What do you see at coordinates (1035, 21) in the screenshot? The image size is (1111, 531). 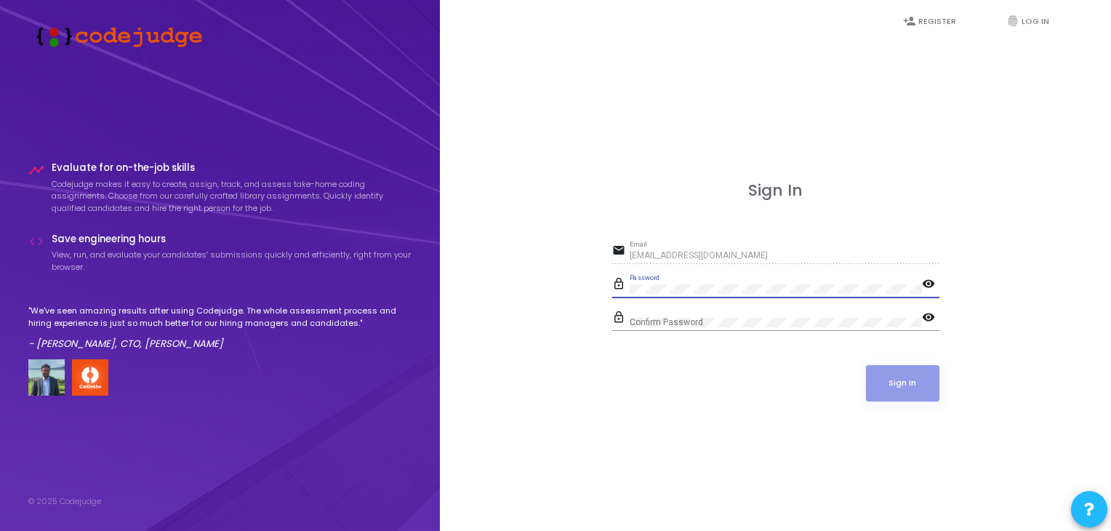 I see `a: fingerprintLog In` at bounding box center [1035, 21].